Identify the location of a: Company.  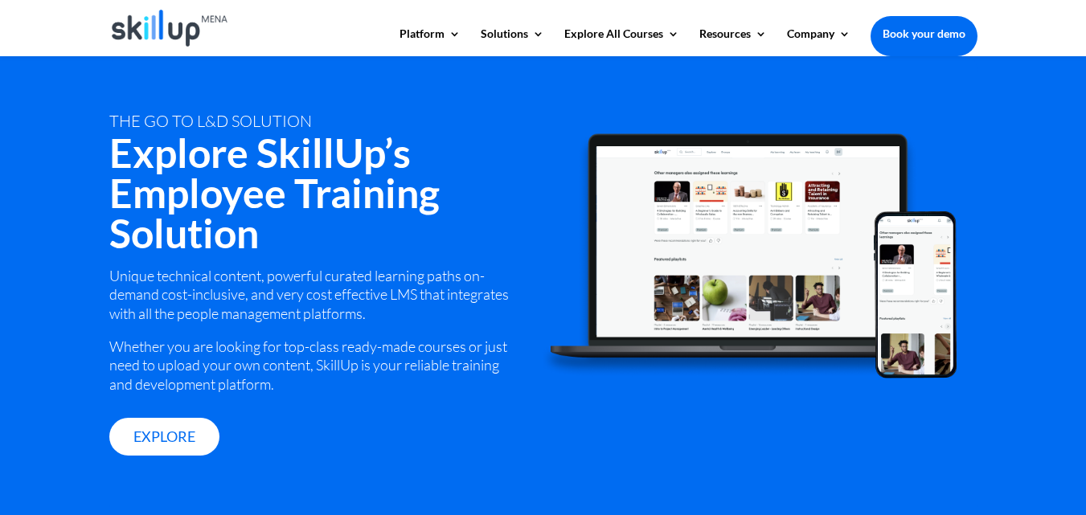
(818, 42).